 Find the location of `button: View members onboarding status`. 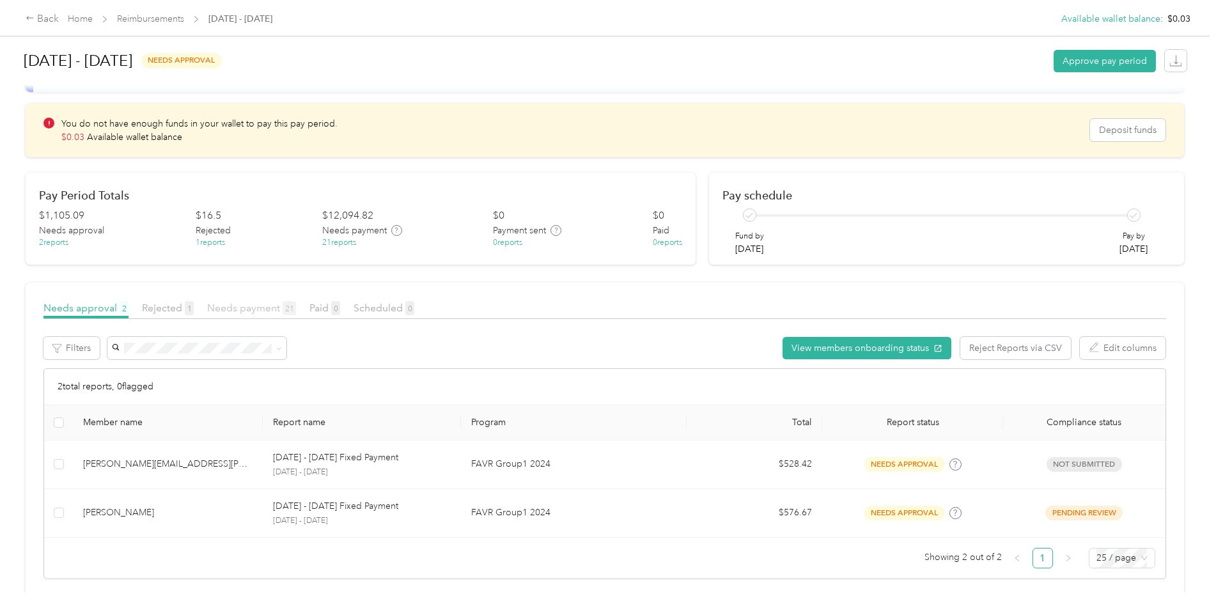

button: View members onboarding status is located at coordinates (867, 348).